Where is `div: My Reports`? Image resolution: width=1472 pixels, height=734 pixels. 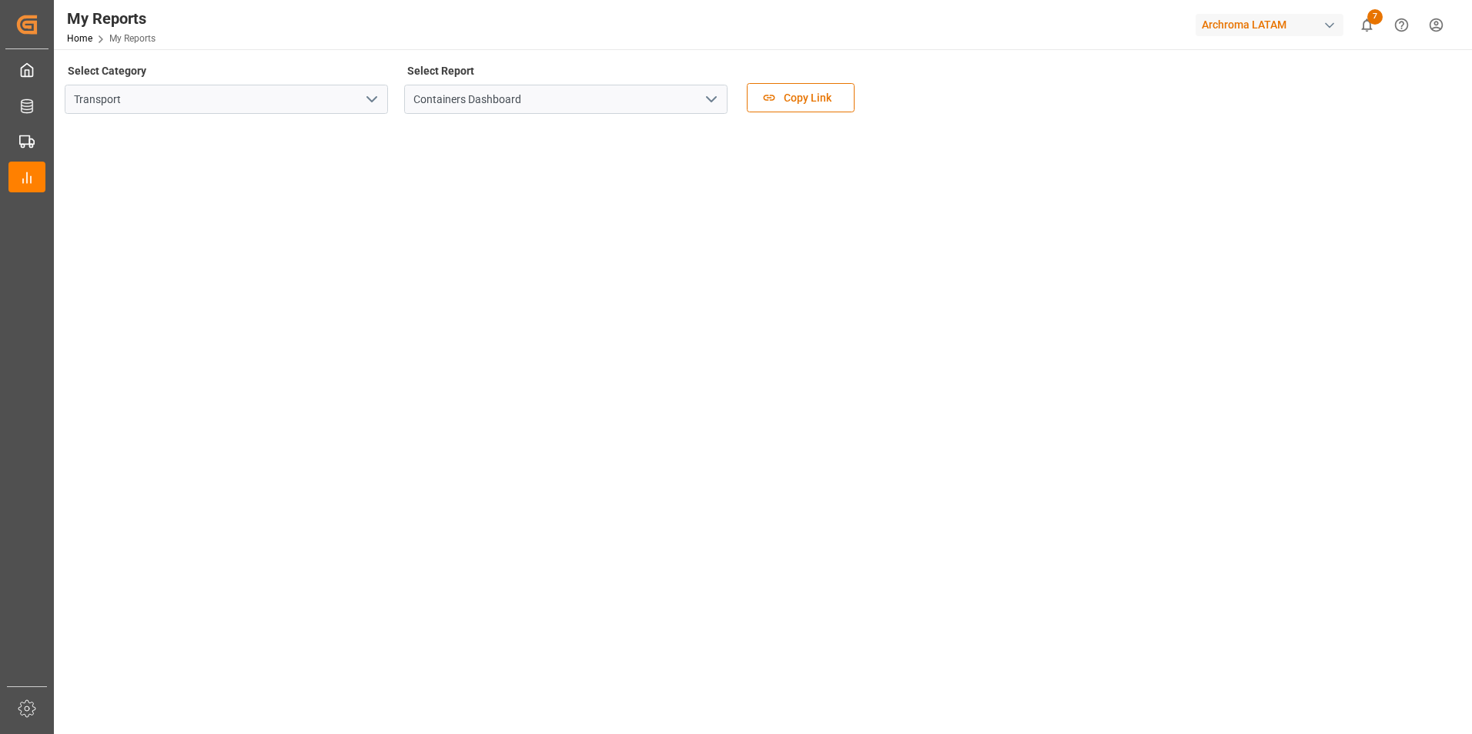
div: My Reports is located at coordinates (111, 18).